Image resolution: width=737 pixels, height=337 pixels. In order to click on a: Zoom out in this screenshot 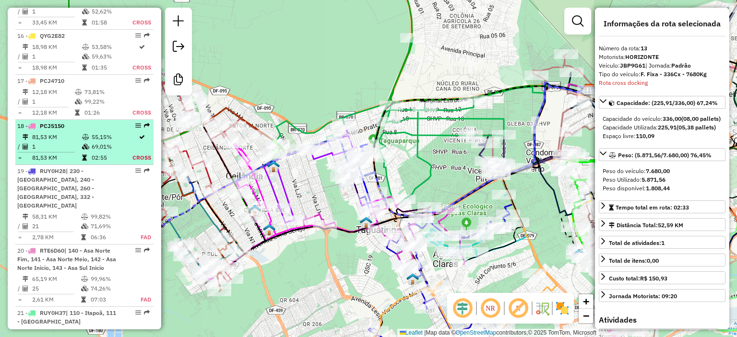, I will do `click(586, 316)`.